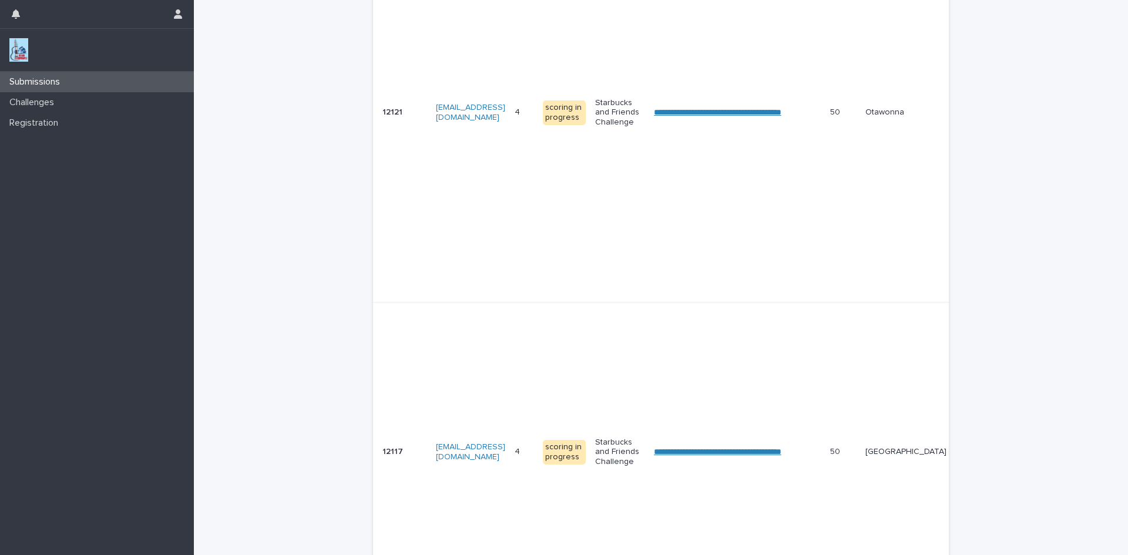 This screenshot has height=555, width=1128. I want to click on img: jxsLJbdS1eYBI7rVAS4p, so click(19, 50).